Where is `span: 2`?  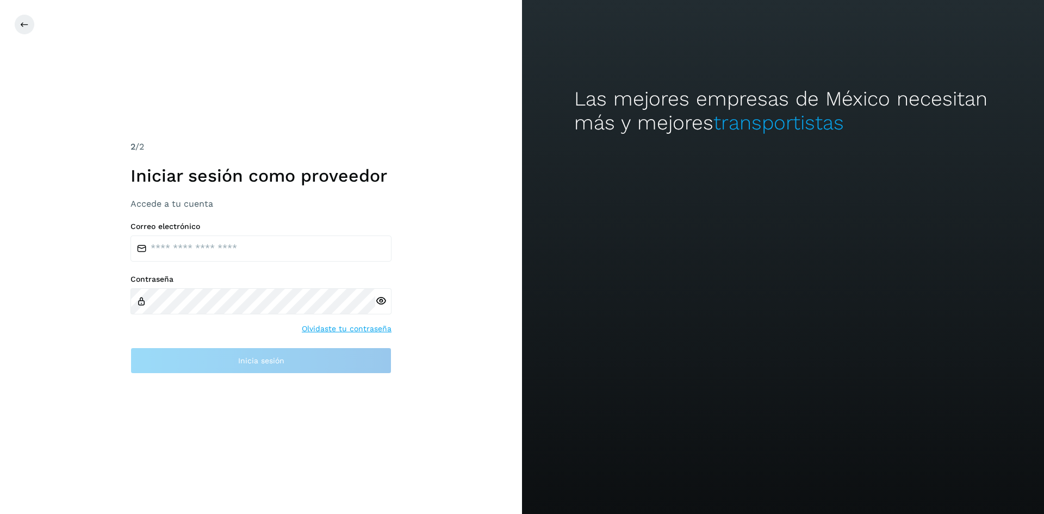
span: 2 is located at coordinates (133, 146).